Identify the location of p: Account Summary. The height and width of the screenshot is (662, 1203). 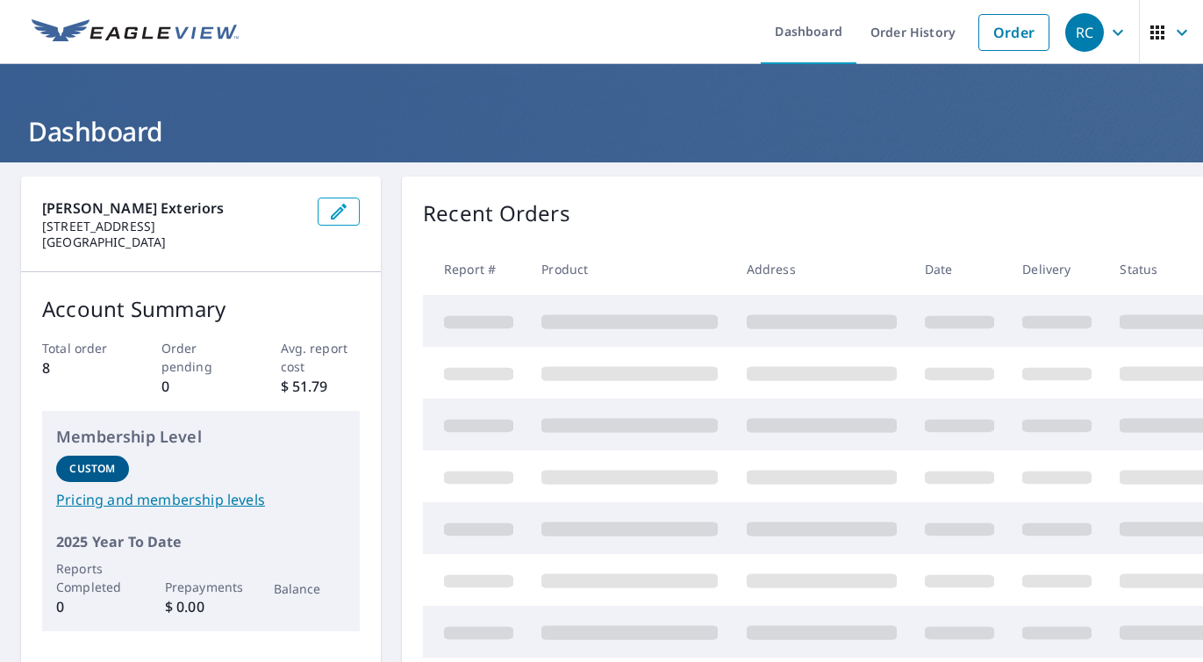
(201, 309).